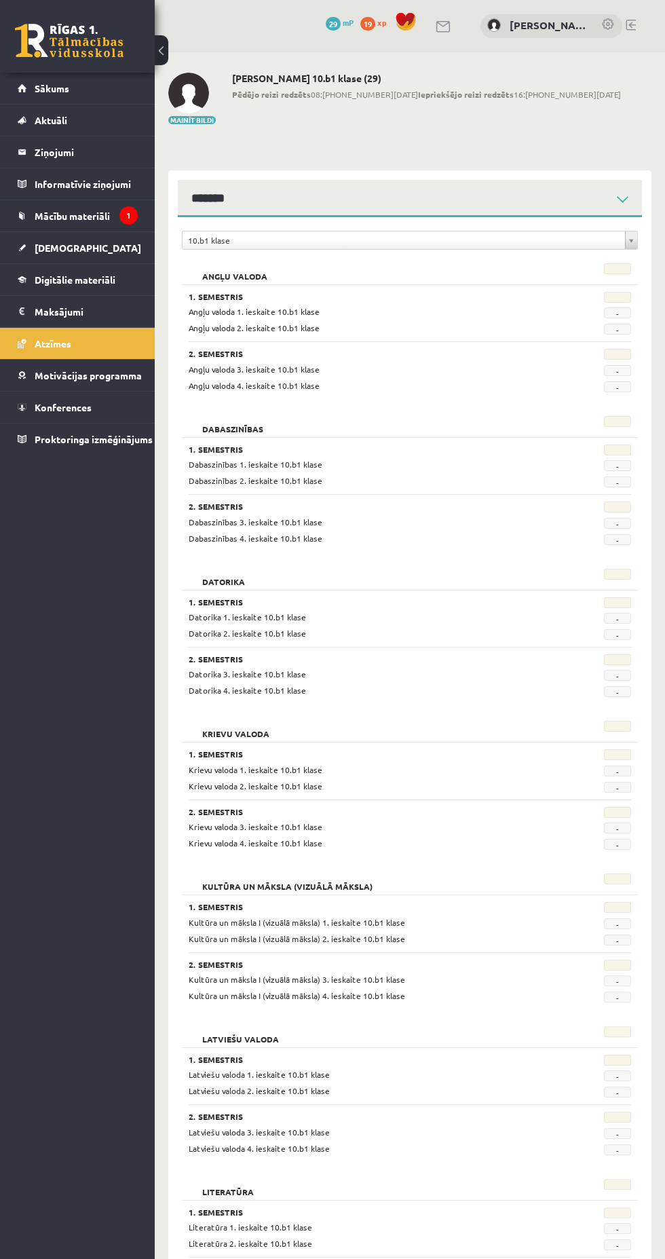 The height and width of the screenshot is (1259, 665). I want to click on span: Latviešu valoda 3. ieskaite 10.b1 klase, so click(259, 1132).